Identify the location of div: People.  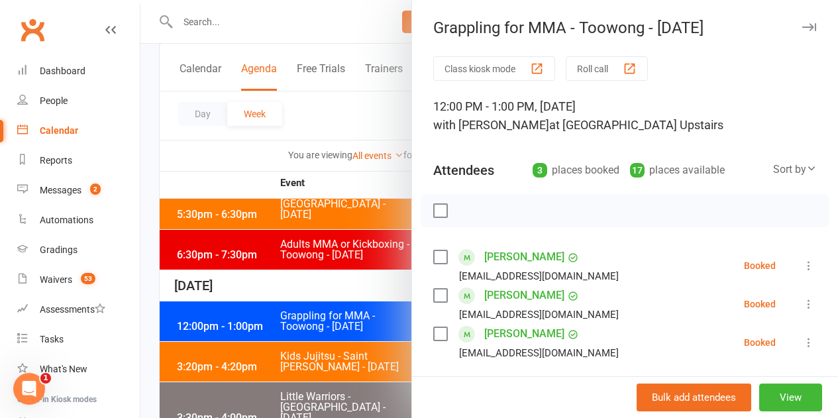
(54, 101).